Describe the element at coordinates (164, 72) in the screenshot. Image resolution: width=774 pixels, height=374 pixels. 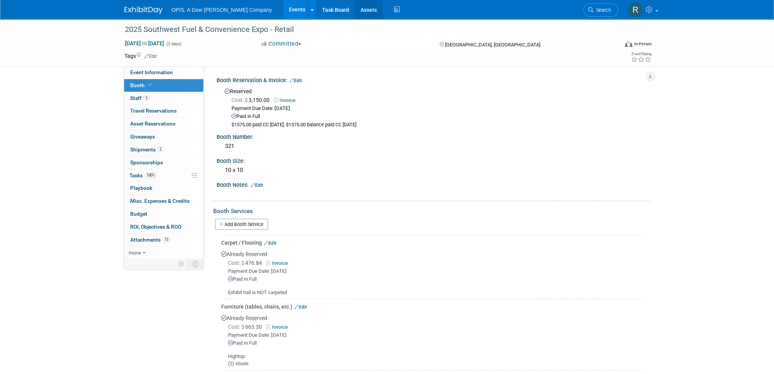
I see `a: Event Information` at that location.